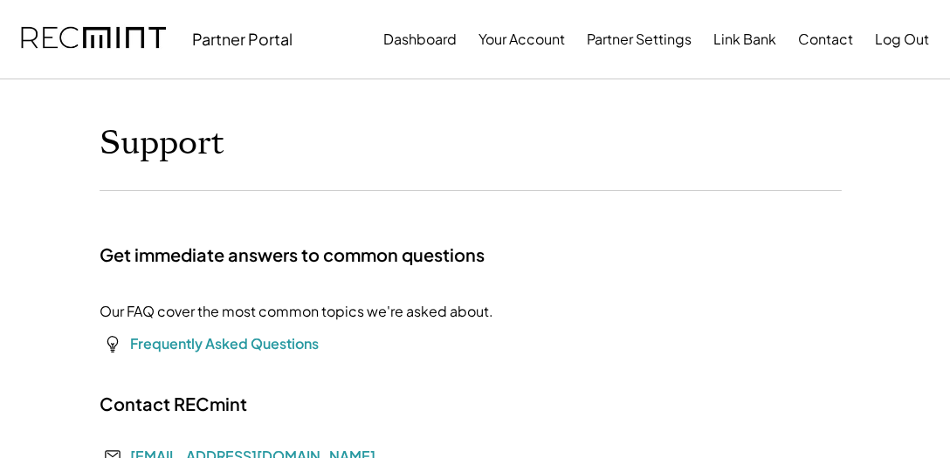 This screenshot has width=950, height=458. I want to click on button: Partner Settings, so click(639, 39).